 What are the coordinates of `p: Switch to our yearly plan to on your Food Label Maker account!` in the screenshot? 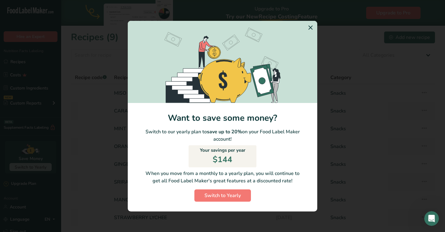 It's located at (223, 135).